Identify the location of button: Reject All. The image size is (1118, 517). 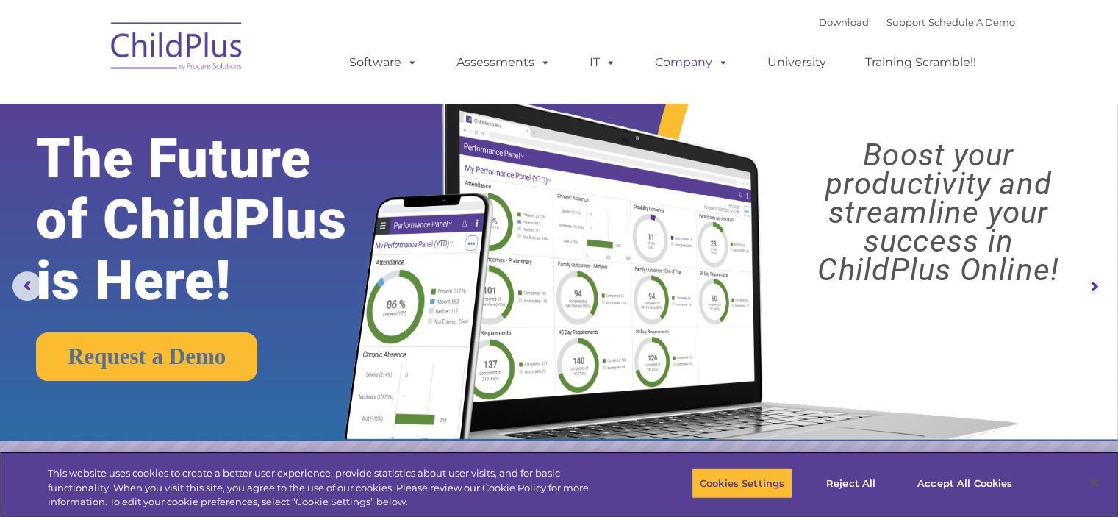
(850, 483).